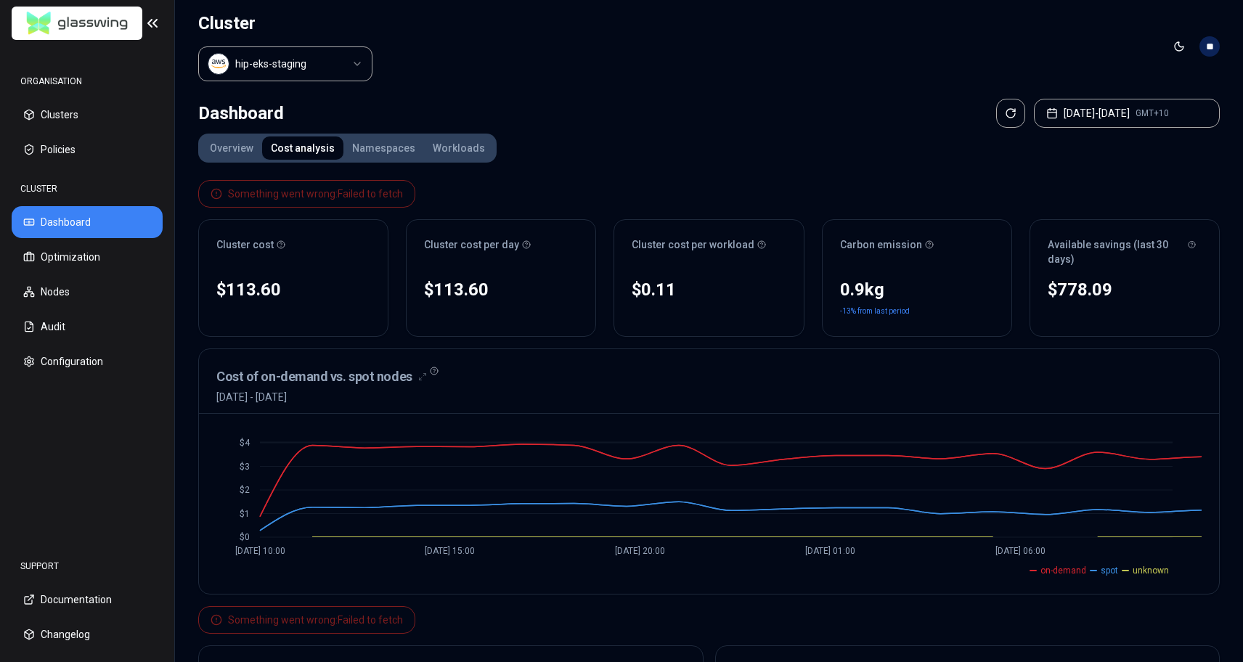 The height and width of the screenshot is (662, 1243). I want to click on div: ORGANISATION, so click(87, 81).